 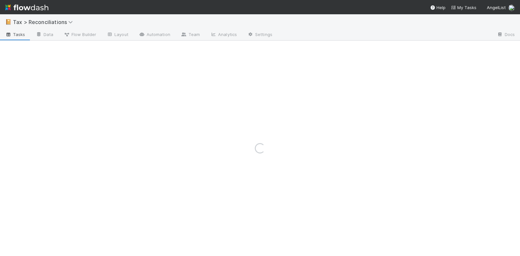 What do you see at coordinates (117, 35) in the screenshot?
I see `a: Layout` at bounding box center [117, 35].